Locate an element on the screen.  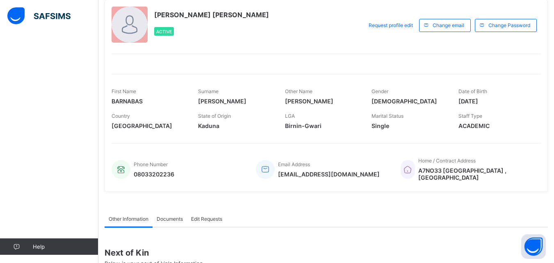
span: Staff Type is located at coordinates (470, 116).